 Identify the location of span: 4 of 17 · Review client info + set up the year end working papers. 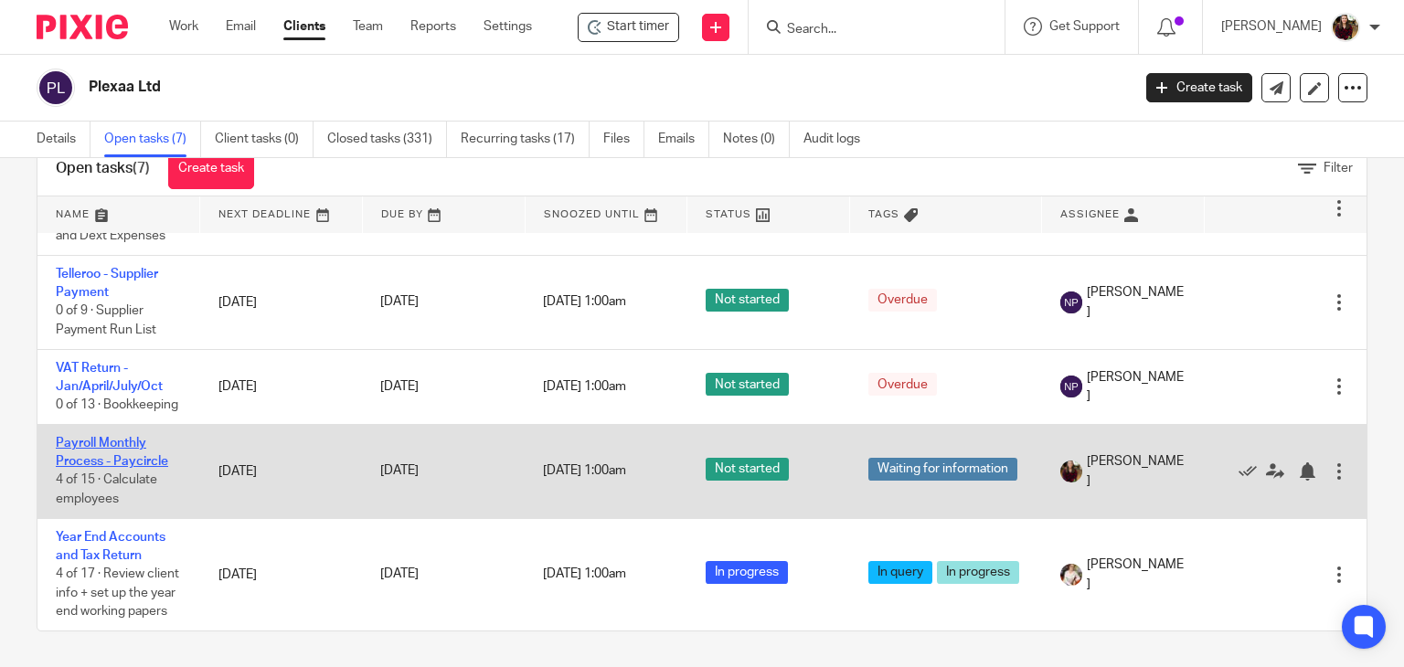
(117, 592).